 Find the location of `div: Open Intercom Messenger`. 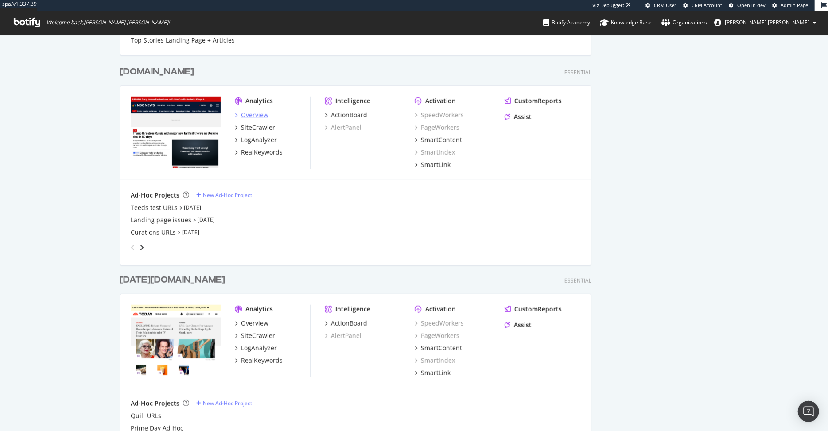

div: Open Intercom Messenger is located at coordinates (809, 412).